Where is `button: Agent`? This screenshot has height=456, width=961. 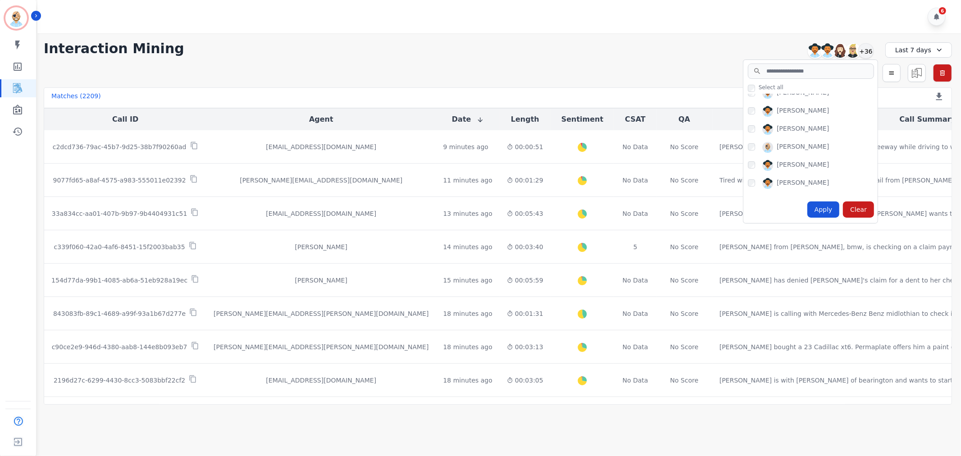 button: Agent is located at coordinates (321, 119).